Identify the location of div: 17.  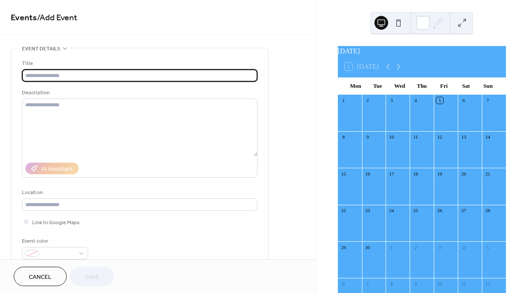
(391, 173).